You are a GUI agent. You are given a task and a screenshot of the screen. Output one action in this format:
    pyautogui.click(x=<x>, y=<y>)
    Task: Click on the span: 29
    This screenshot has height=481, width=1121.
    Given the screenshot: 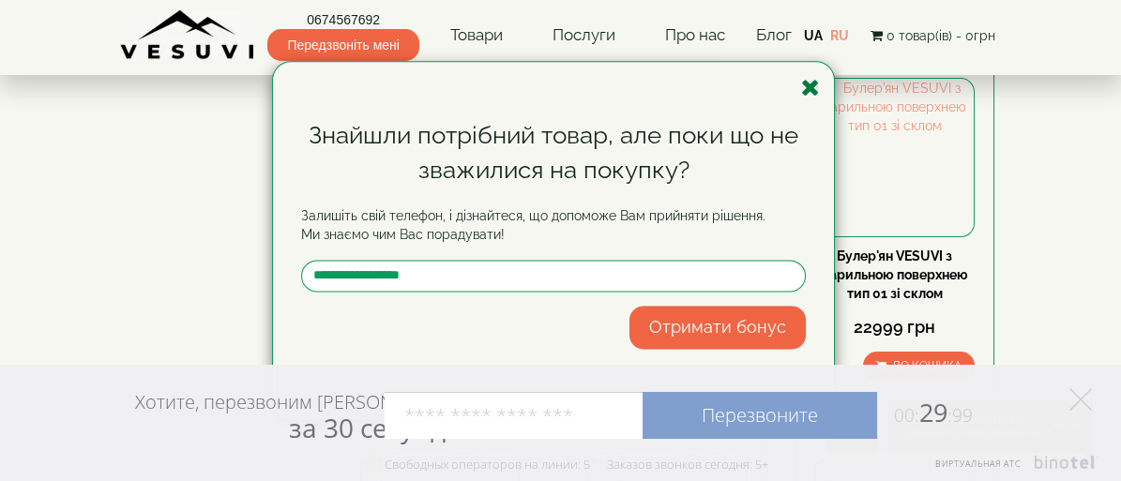 What is the action you would take?
    pyautogui.click(x=925, y=412)
    